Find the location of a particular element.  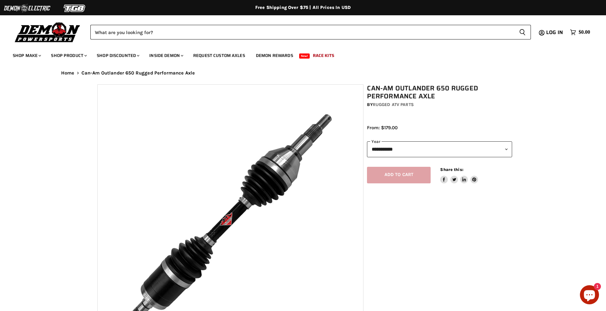

a: $0.00 is located at coordinates (580, 32).